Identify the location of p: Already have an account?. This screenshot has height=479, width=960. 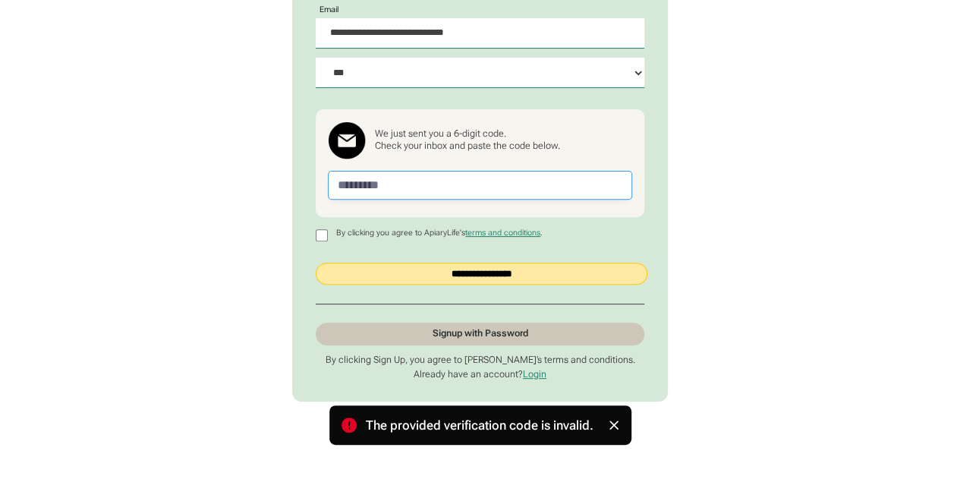
(480, 374).